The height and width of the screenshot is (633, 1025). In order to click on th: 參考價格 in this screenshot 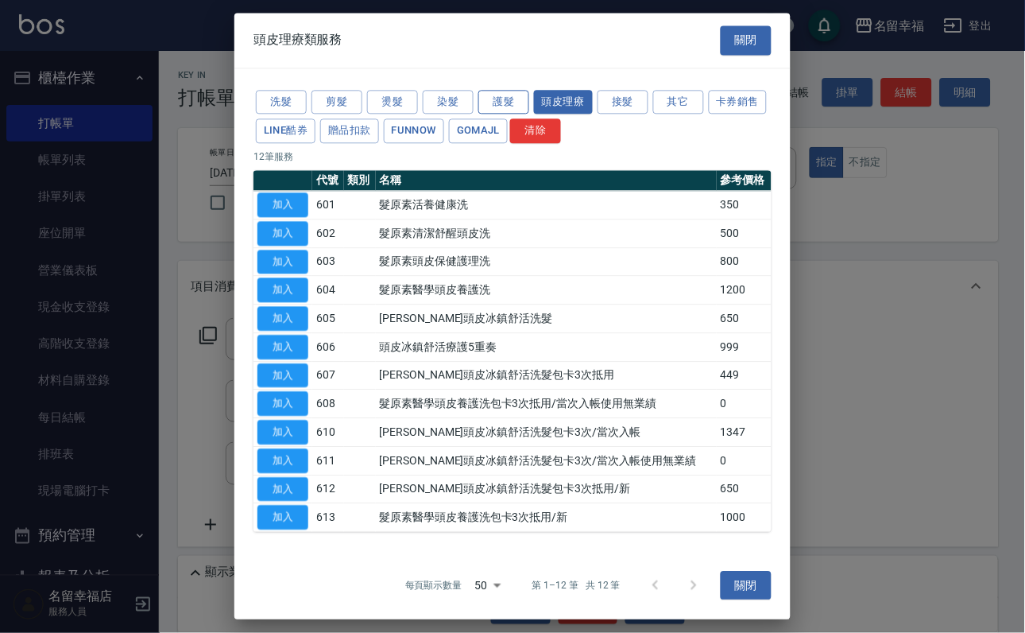, I will do `click(744, 180)`.